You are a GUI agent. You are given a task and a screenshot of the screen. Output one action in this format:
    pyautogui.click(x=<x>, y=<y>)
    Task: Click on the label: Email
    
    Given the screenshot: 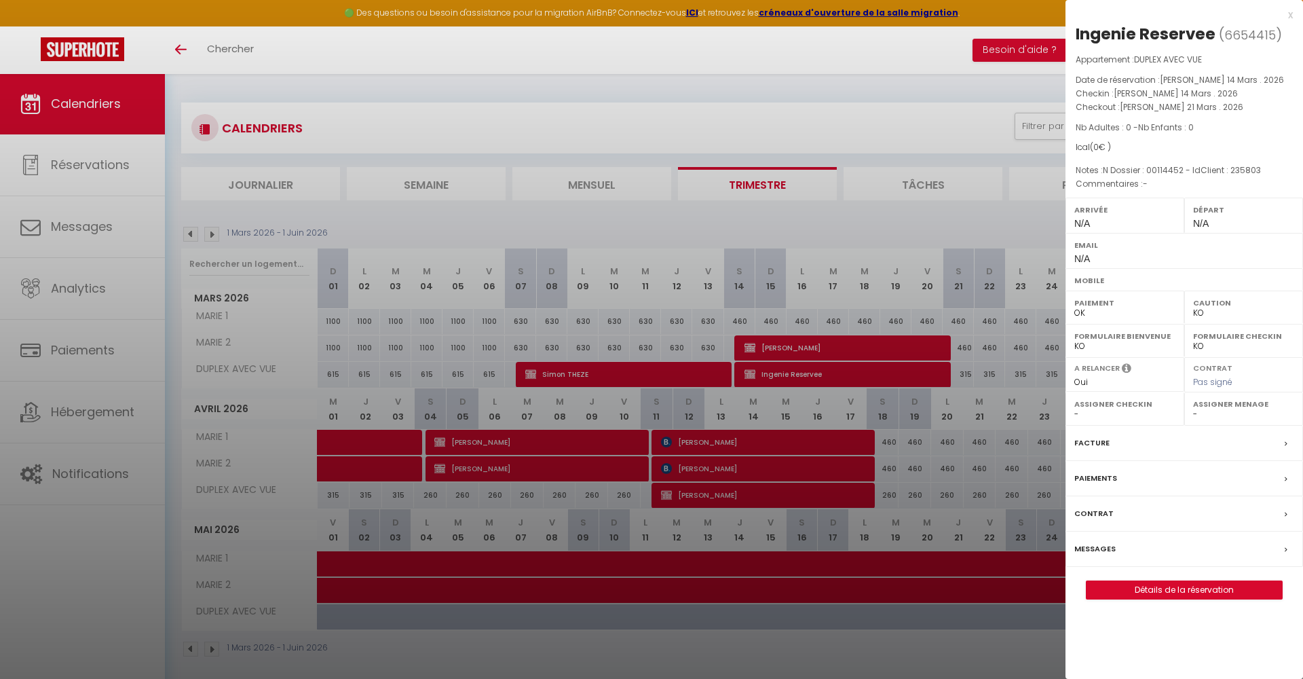 What is the action you would take?
    pyautogui.click(x=1184, y=245)
    